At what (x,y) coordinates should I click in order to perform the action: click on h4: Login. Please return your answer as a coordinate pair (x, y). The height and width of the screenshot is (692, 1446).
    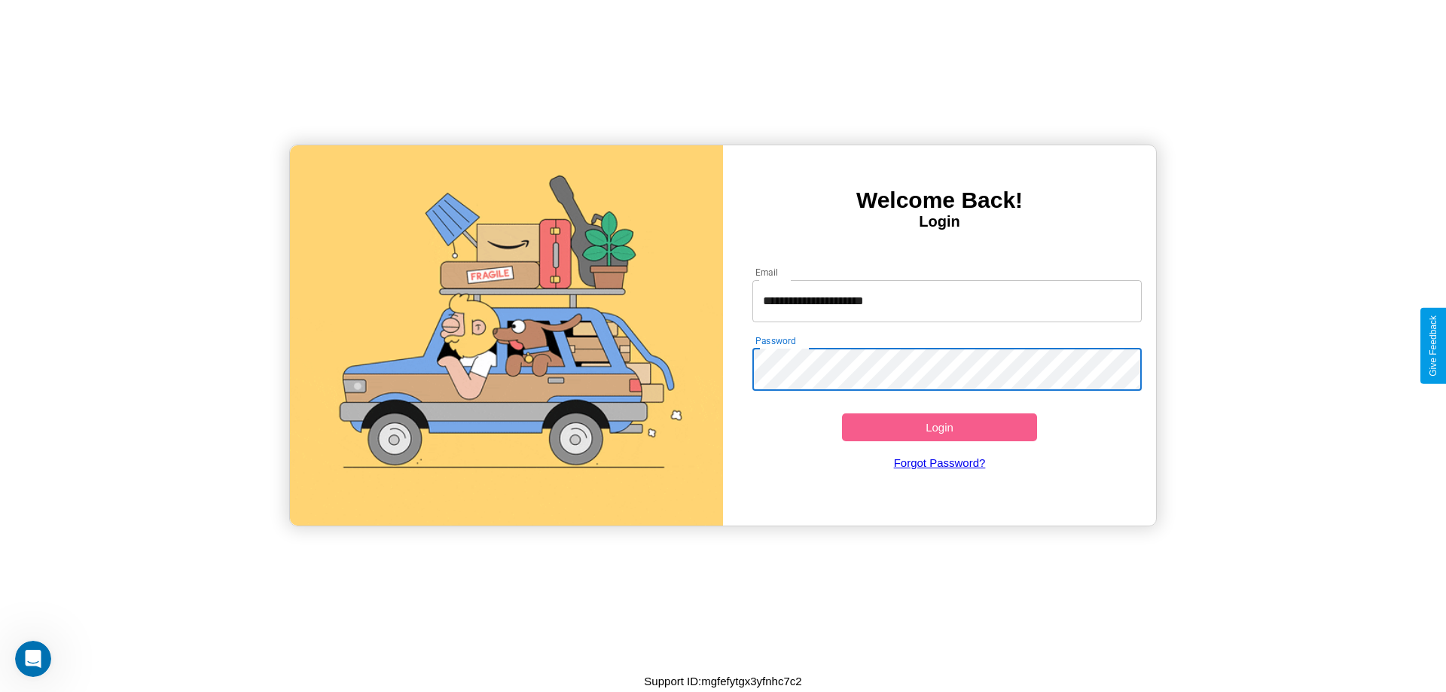
    Looking at the image, I should click on (939, 221).